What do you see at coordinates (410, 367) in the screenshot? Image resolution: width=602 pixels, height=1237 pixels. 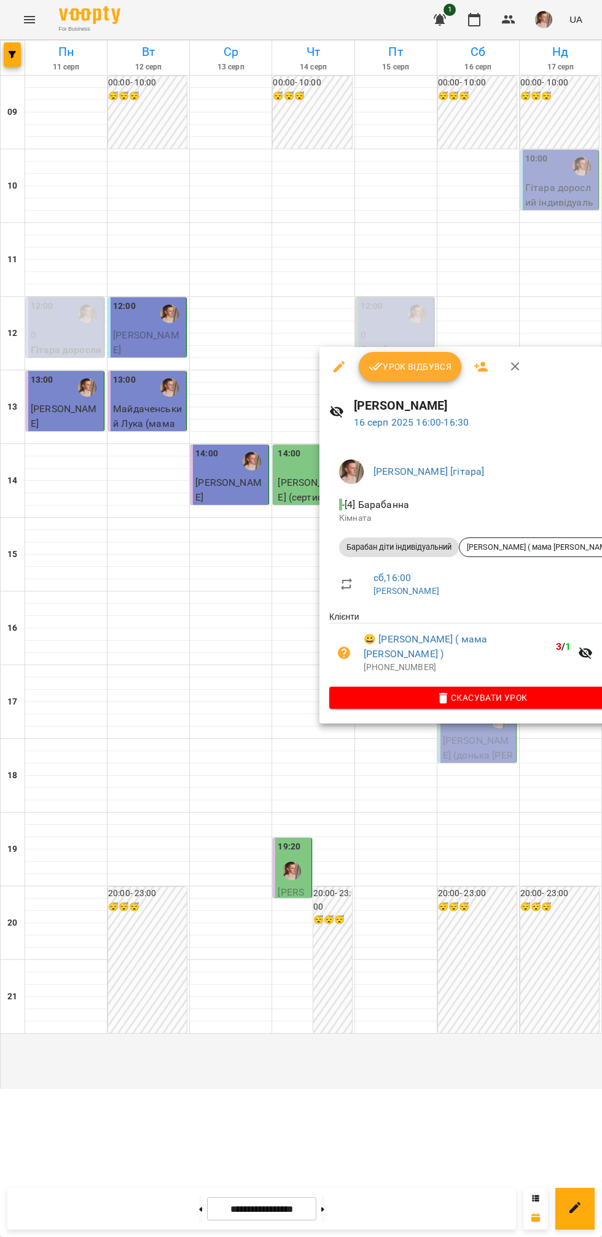 I see `span: Урок відбувся` at bounding box center [410, 367].